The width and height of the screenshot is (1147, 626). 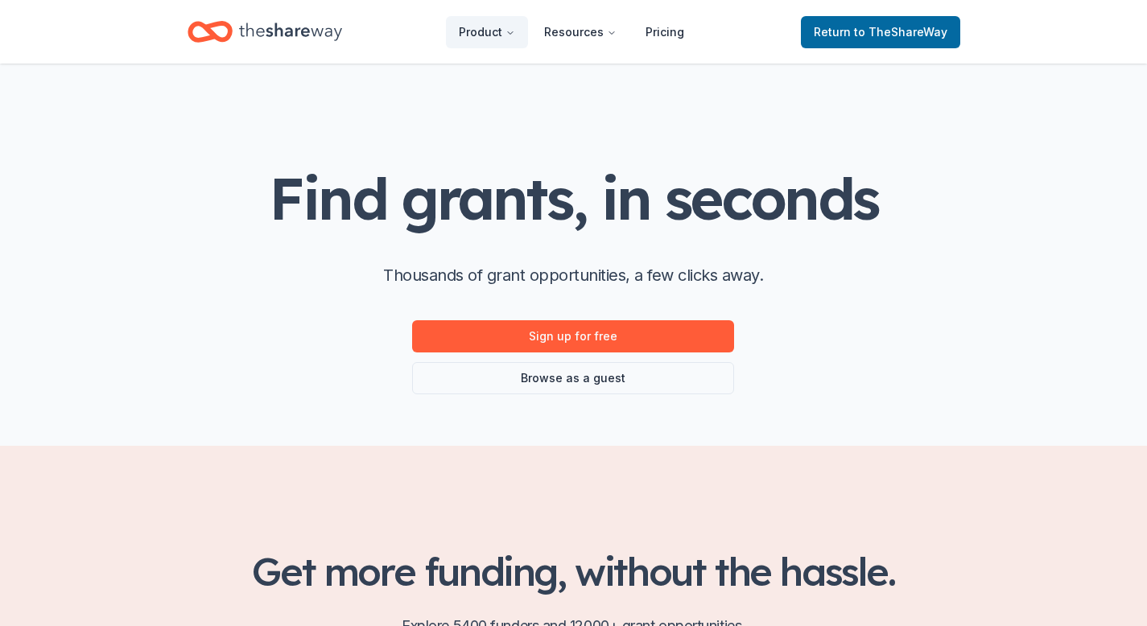 What do you see at coordinates (573, 275) in the screenshot?
I see `p: Thousands of grant opportunities, a few clicks away.` at bounding box center [573, 275].